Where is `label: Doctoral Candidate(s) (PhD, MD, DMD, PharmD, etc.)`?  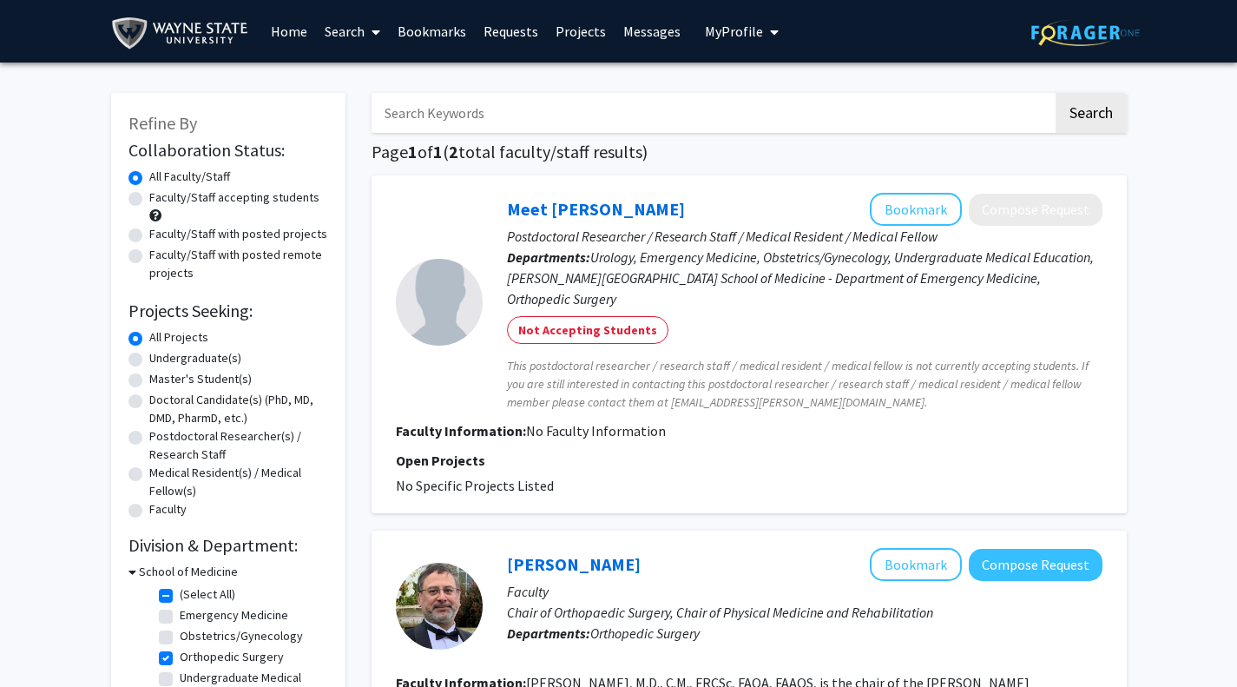 label: Doctoral Candidate(s) (PhD, MD, DMD, PharmD, etc.) is located at coordinates (239, 409).